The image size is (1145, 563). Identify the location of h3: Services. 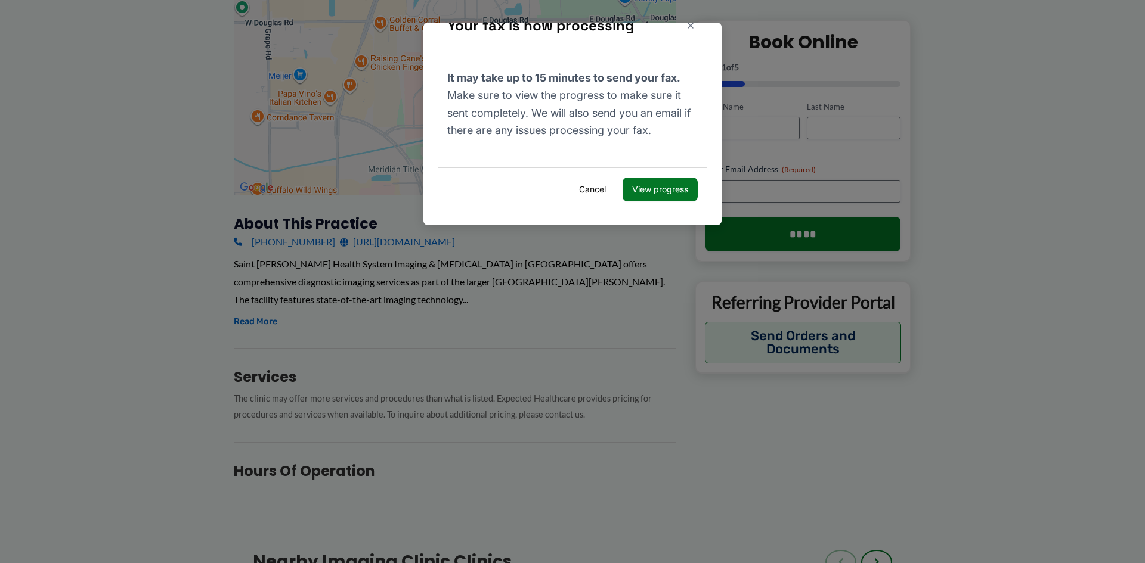
(454, 377).